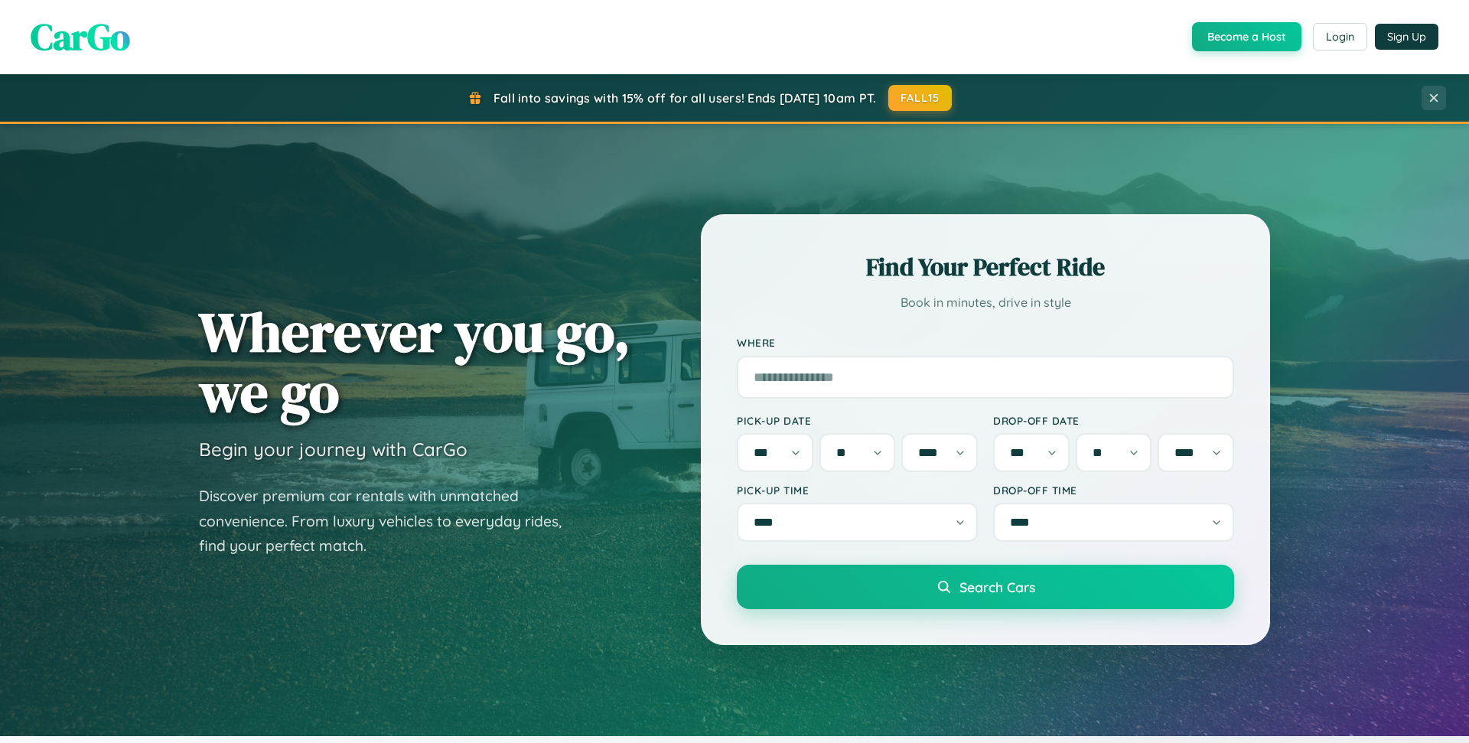  Describe the element at coordinates (333, 449) in the screenshot. I see `h3: Begin your journey with CarGo` at that location.